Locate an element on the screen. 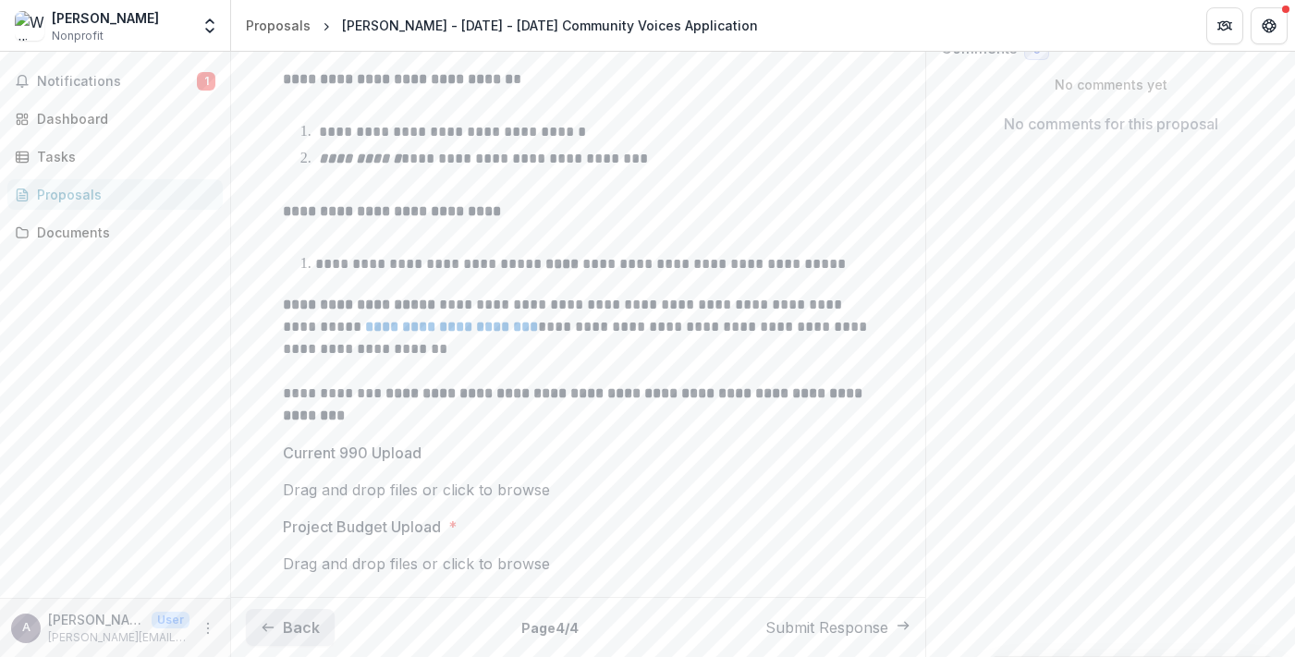  img: William Marcellus Armstrong is located at coordinates (30, 26).